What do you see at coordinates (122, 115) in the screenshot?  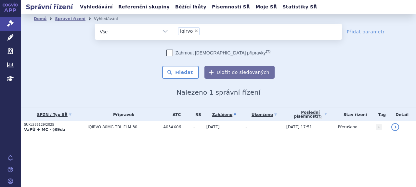 I see `th: Přípravek` at bounding box center [122, 115].